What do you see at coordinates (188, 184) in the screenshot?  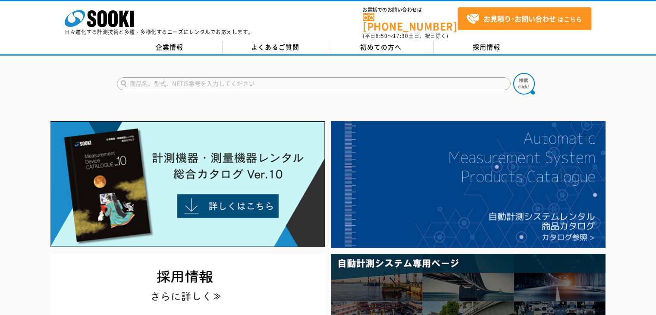 I see `img: Catalog Ver10` at bounding box center [188, 184].